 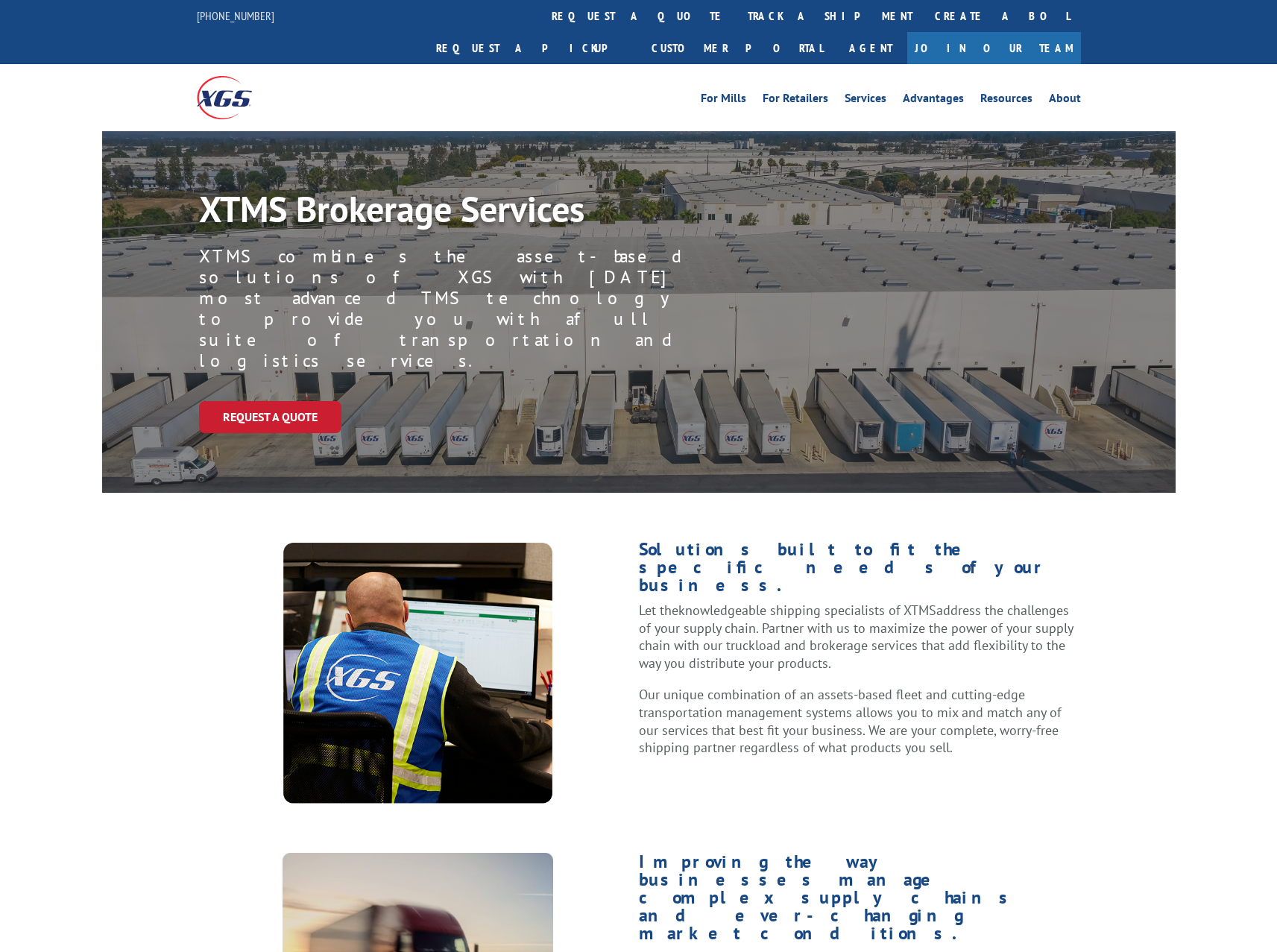 I want to click on p: Let the address the challenges of your supply chain. Partner with us to m, so click(x=859, y=643).